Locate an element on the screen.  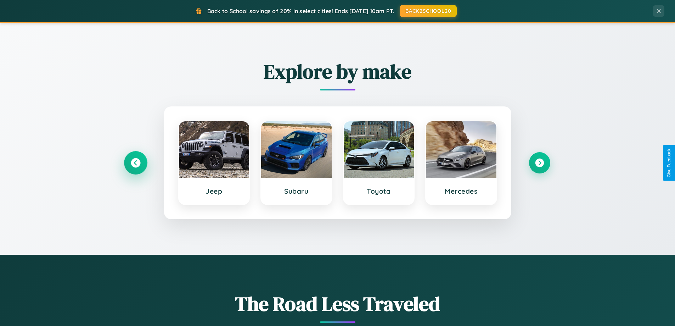
h3: Mercedes is located at coordinates (461, 191).